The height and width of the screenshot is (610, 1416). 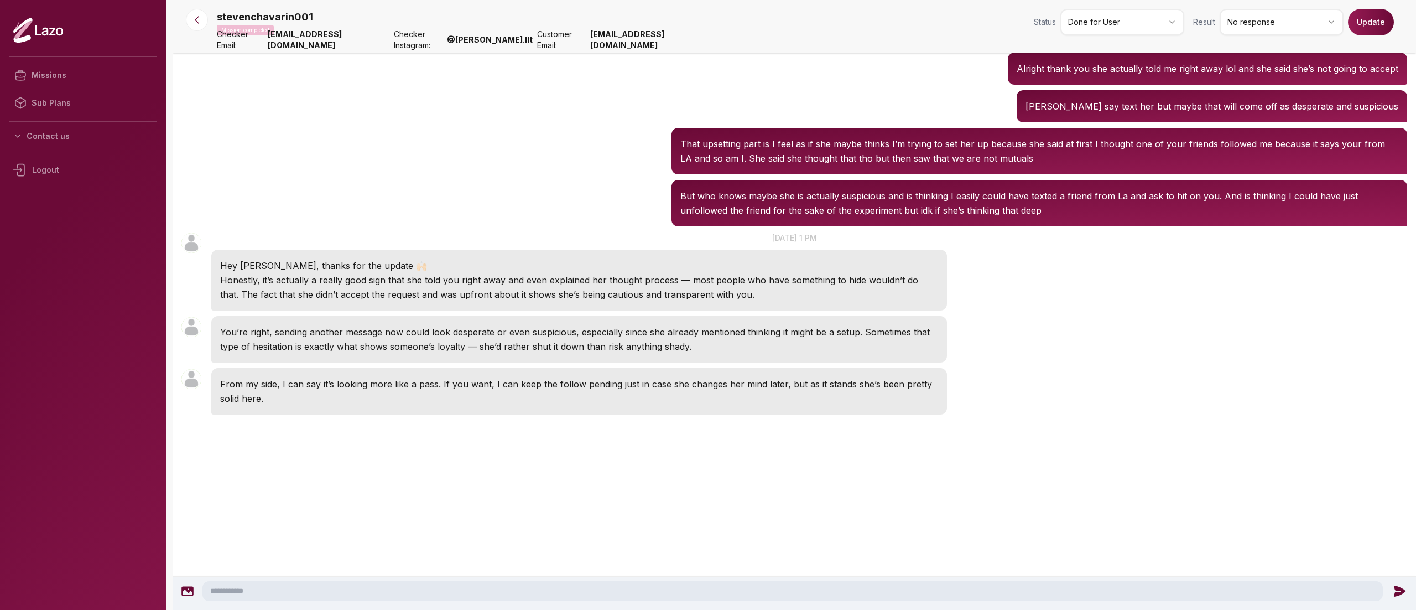 What do you see at coordinates (265, 17) in the screenshot?
I see `p: stevenchavarin001` at bounding box center [265, 17].